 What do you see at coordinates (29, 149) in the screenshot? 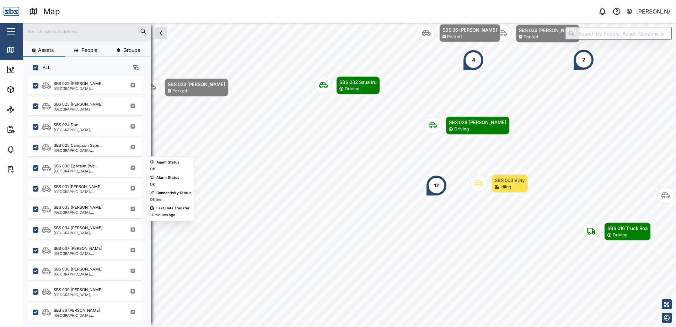
I see `div: Alarms` at bounding box center [29, 149].